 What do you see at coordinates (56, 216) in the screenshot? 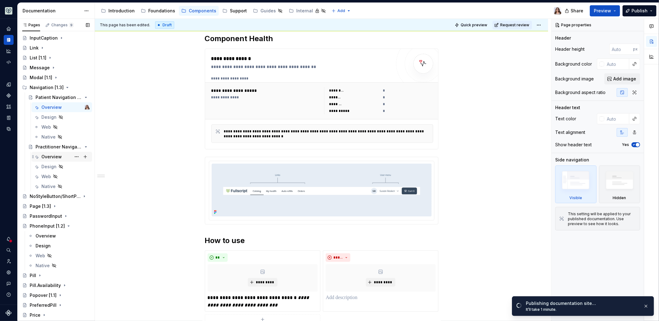
I see `a: PasswordInput` at bounding box center [56, 216].